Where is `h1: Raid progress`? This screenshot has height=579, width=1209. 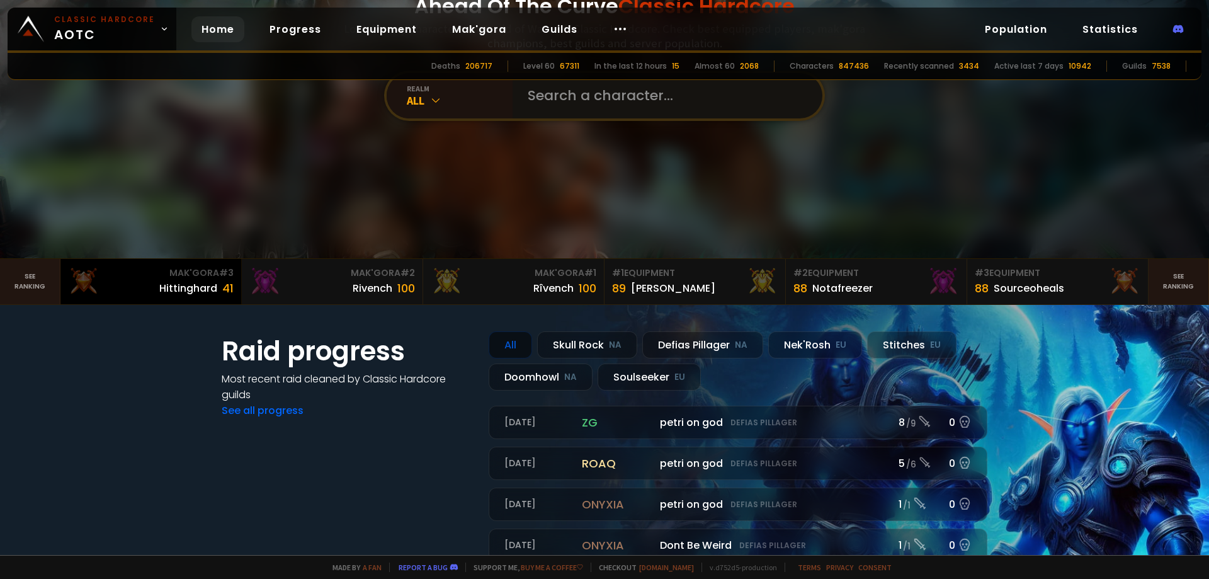
h1: Raid progress is located at coordinates (348, 351).